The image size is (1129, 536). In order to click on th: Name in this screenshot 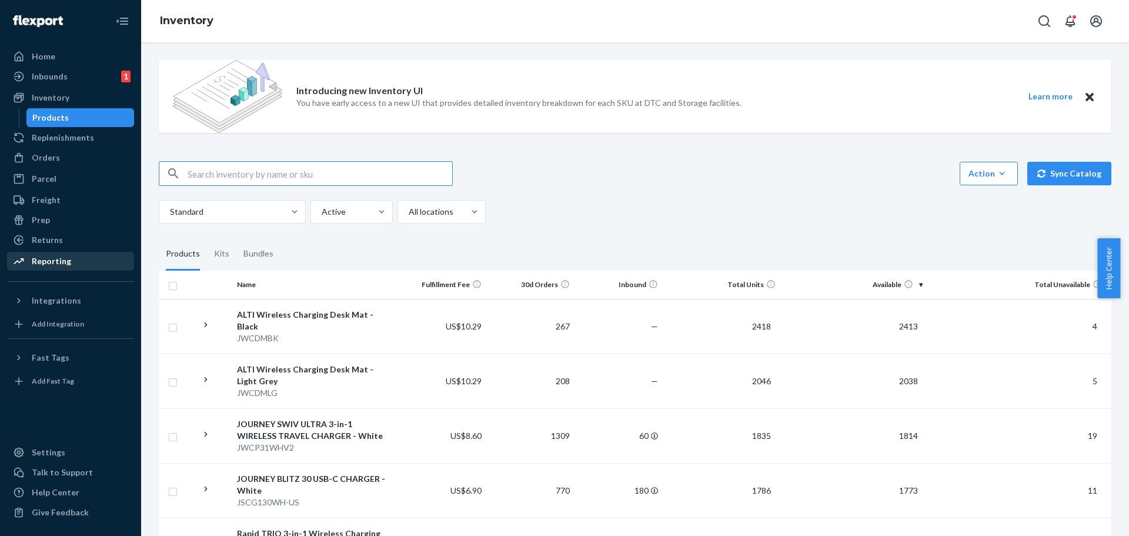, I will do `click(315, 285)`.